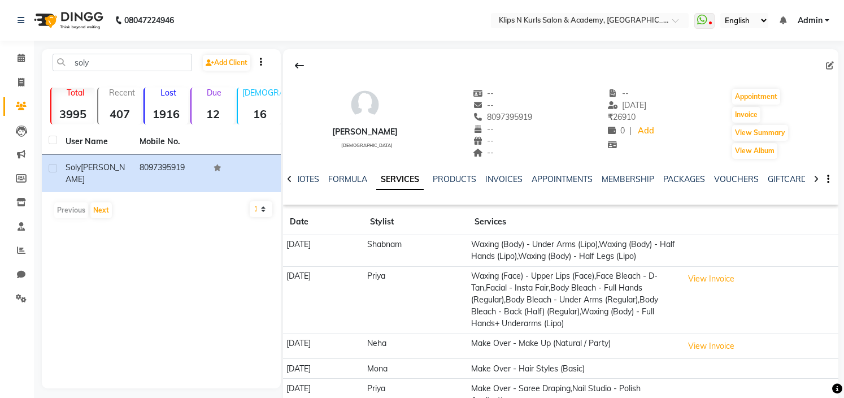 The image size is (844, 398). What do you see at coordinates (790, 179) in the screenshot?
I see `a: GIFTCARDS` at bounding box center [790, 179].